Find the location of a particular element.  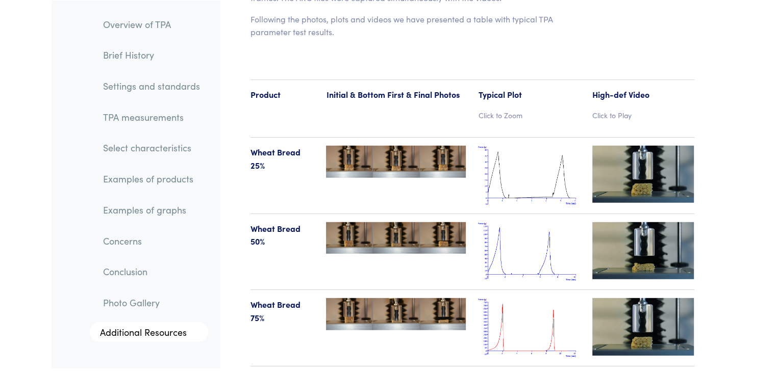

a: Examples of graphs is located at coordinates (151, 210).